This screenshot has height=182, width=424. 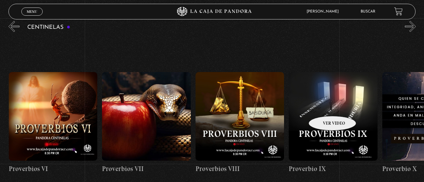 What do you see at coordinates (410, 26) in the screenshot?
I see `button: Next` at bounding box center [410, 26].